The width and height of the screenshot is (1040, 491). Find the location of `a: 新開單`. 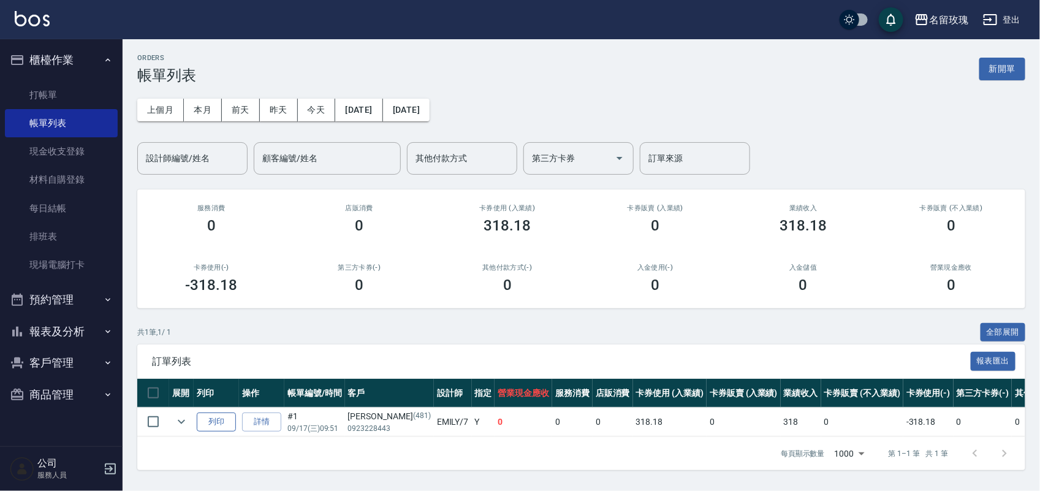

a: 新開單 is located at coordinates (1002, 68).